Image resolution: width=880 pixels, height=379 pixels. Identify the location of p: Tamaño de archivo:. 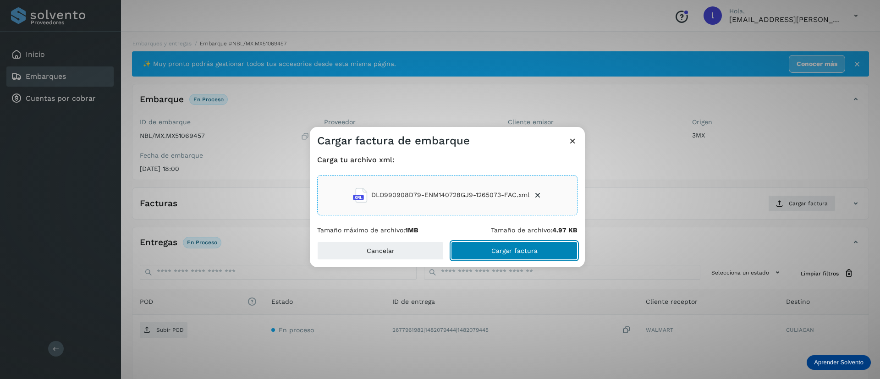
(534, 230).